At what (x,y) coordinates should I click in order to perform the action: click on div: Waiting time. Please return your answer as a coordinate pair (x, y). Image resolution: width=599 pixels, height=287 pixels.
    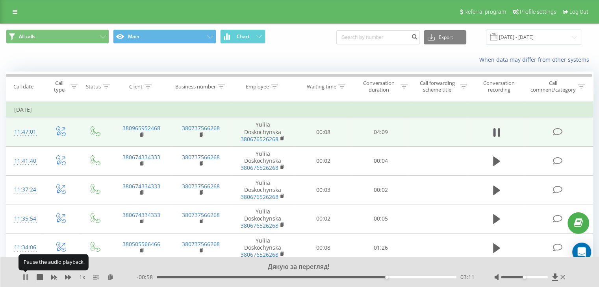
    Looking at the image, I should click on (321, 87).